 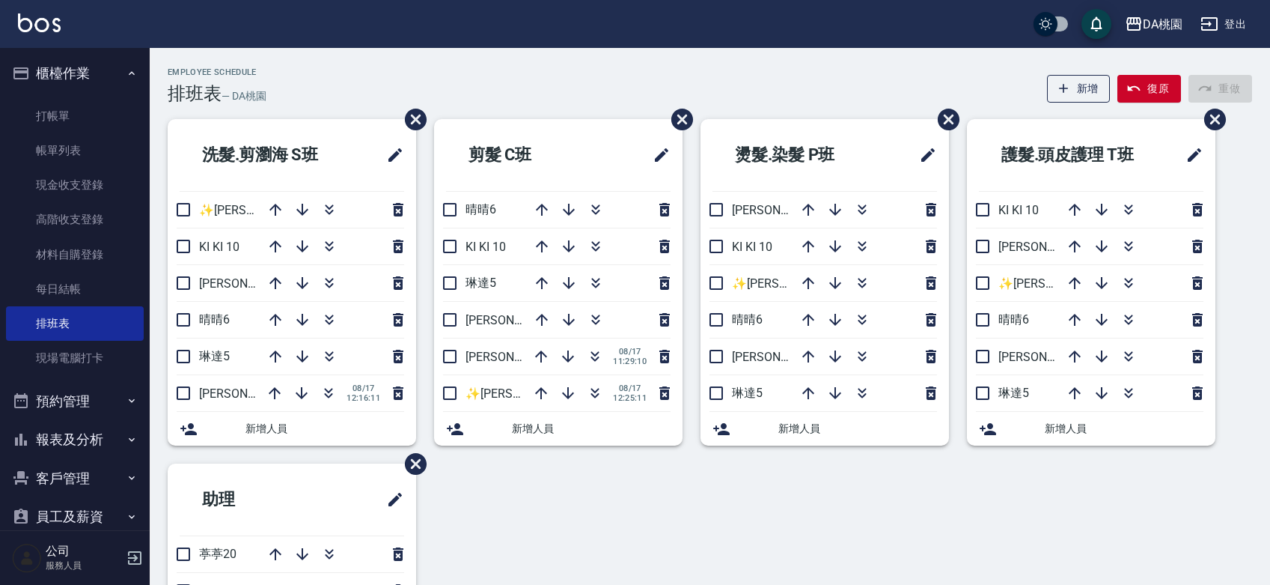 I want to click on span: 葶葶20, so click(x=218, y=553).